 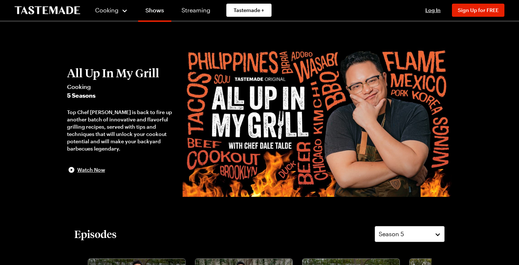 I want to click on a: Shows, so click(x=154, y=12).